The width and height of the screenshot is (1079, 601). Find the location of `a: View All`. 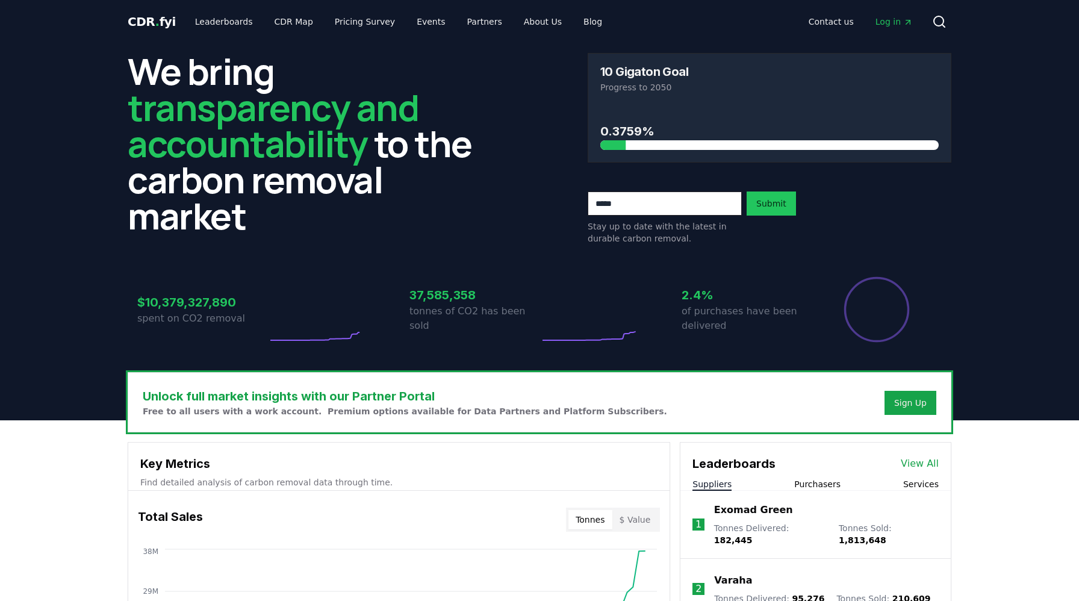

a: View All is located at coordinates (919, 464).